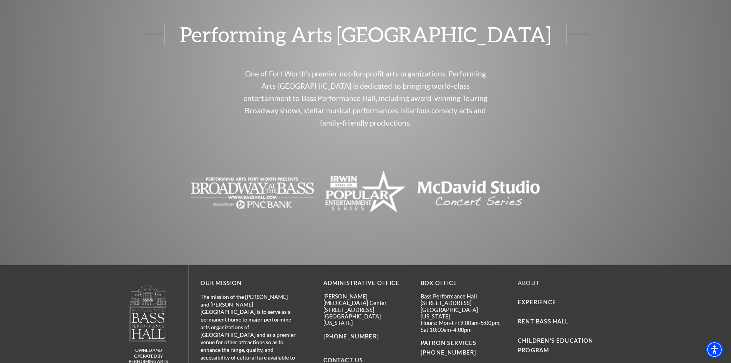 This screenshot has height=363, width=731. What do you see at coordinates (478, 193) in the screenshot?
I see `img: Text logo for "McDavid Studio Concert Series" in a clean, modern font.` at bounding box center [478, 193].